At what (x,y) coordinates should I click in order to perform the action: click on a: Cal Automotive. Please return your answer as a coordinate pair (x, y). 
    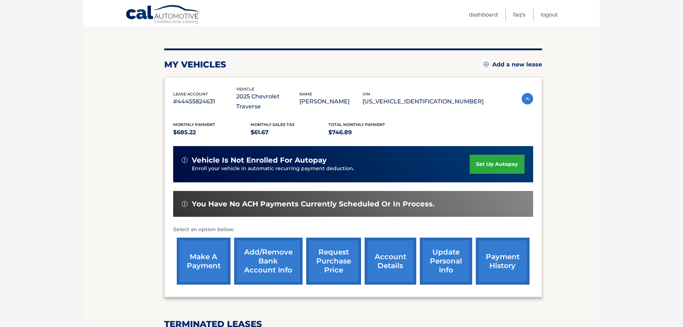
    Looking at the image, I should click on (163, 15).